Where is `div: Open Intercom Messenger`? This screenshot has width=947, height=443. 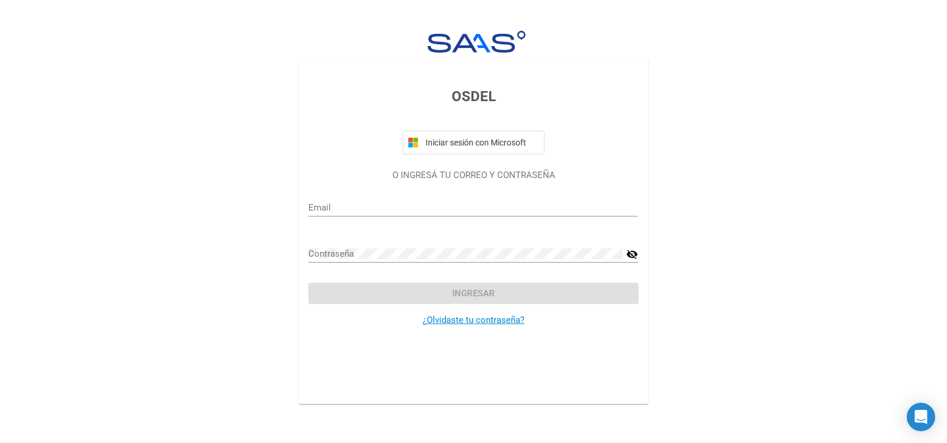 div: Open Intercom Messenger is located at coordinates (921, 417).